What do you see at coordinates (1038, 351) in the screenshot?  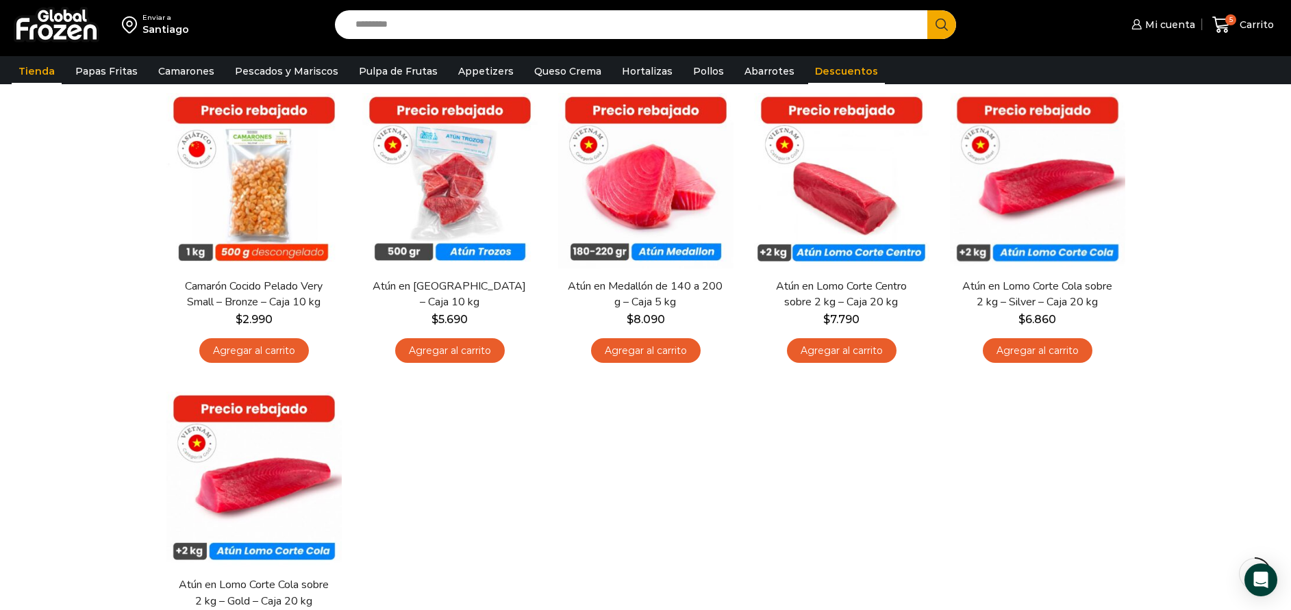 I see `a: Agregar al carrito: “Atún en Lomo Corte Cola sobre 2 kg - Silver - Caja 20 kg”` at bounding box center [1038, 351].